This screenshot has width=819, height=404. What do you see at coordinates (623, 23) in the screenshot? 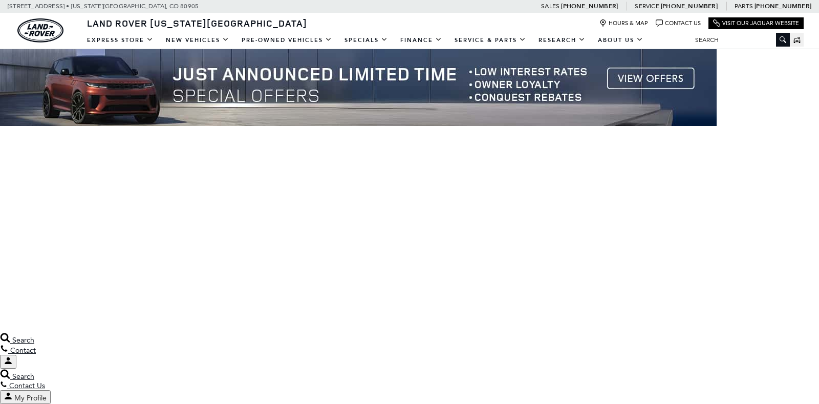
I see `a: Hours & Map` at bounding box center [623, 23].